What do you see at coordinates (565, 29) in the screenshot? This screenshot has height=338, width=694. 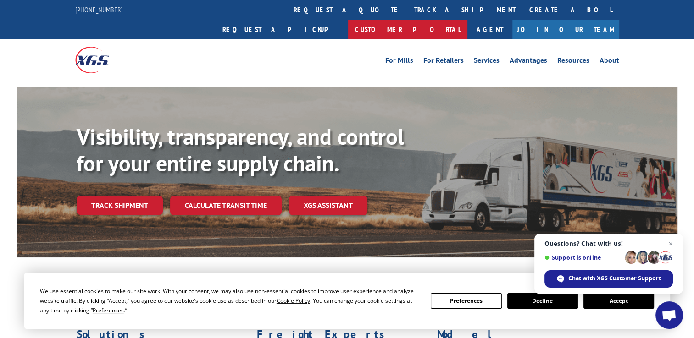 I see `a: Join Our Team` at bounding box center [565, 29].